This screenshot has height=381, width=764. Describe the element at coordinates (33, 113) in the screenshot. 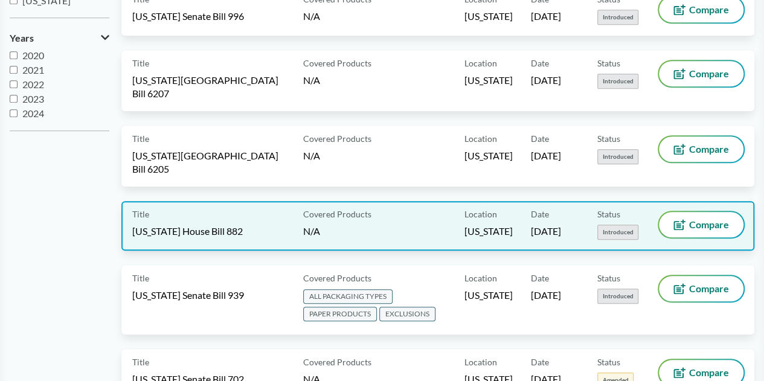

I see `span: 2024` at that location.